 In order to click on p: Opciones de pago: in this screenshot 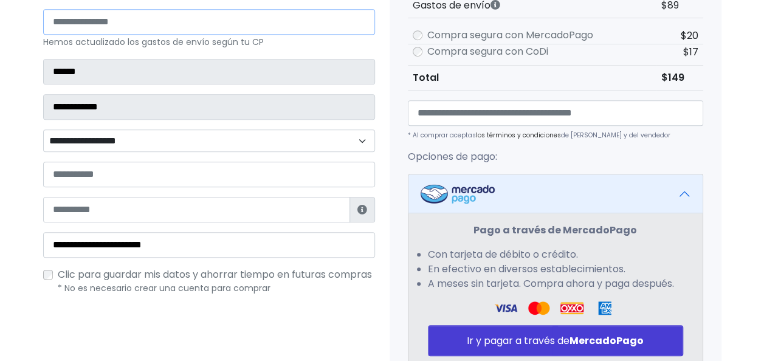, I will do `click(555, 157)`.